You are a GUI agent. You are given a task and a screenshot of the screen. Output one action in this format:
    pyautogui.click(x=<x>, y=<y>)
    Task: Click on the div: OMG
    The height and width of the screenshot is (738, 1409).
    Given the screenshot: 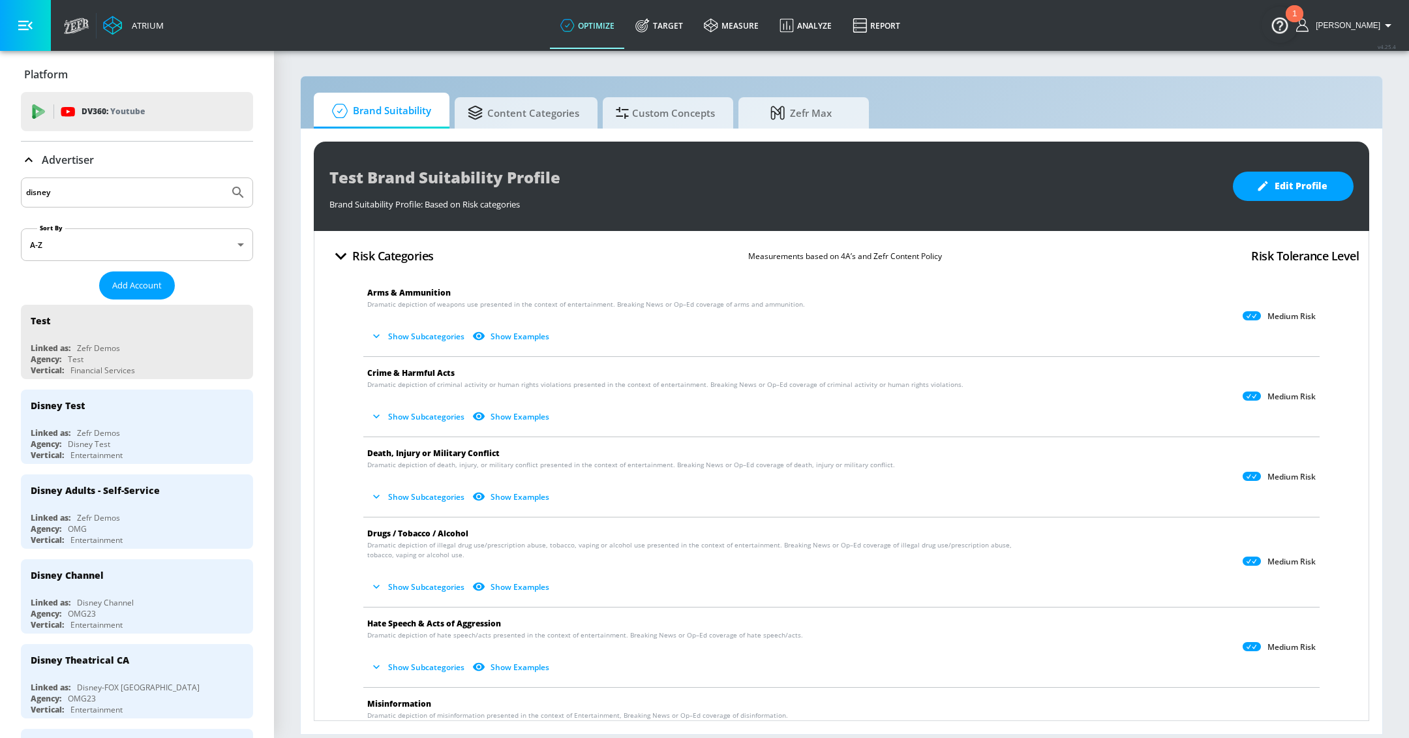 What is the action you would take?
    pyautogui.click(x=77, y=528)
    